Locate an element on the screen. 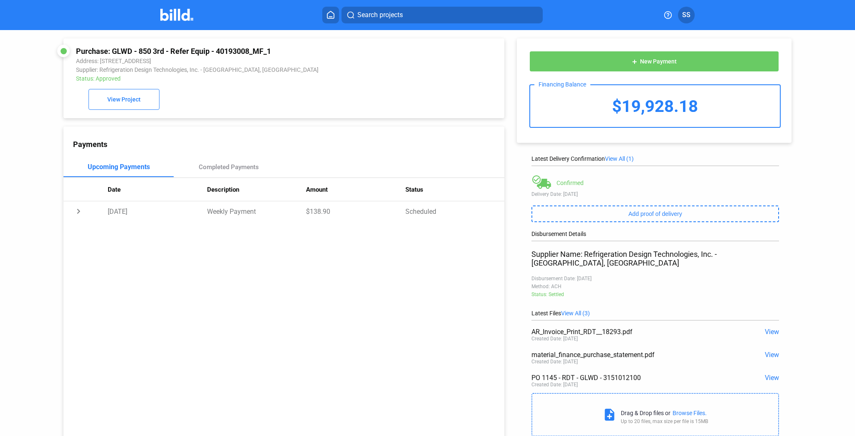 The image size is (855, 436). div: material_finance_purchase_statement.pdf is located at coordinates (631, 355).